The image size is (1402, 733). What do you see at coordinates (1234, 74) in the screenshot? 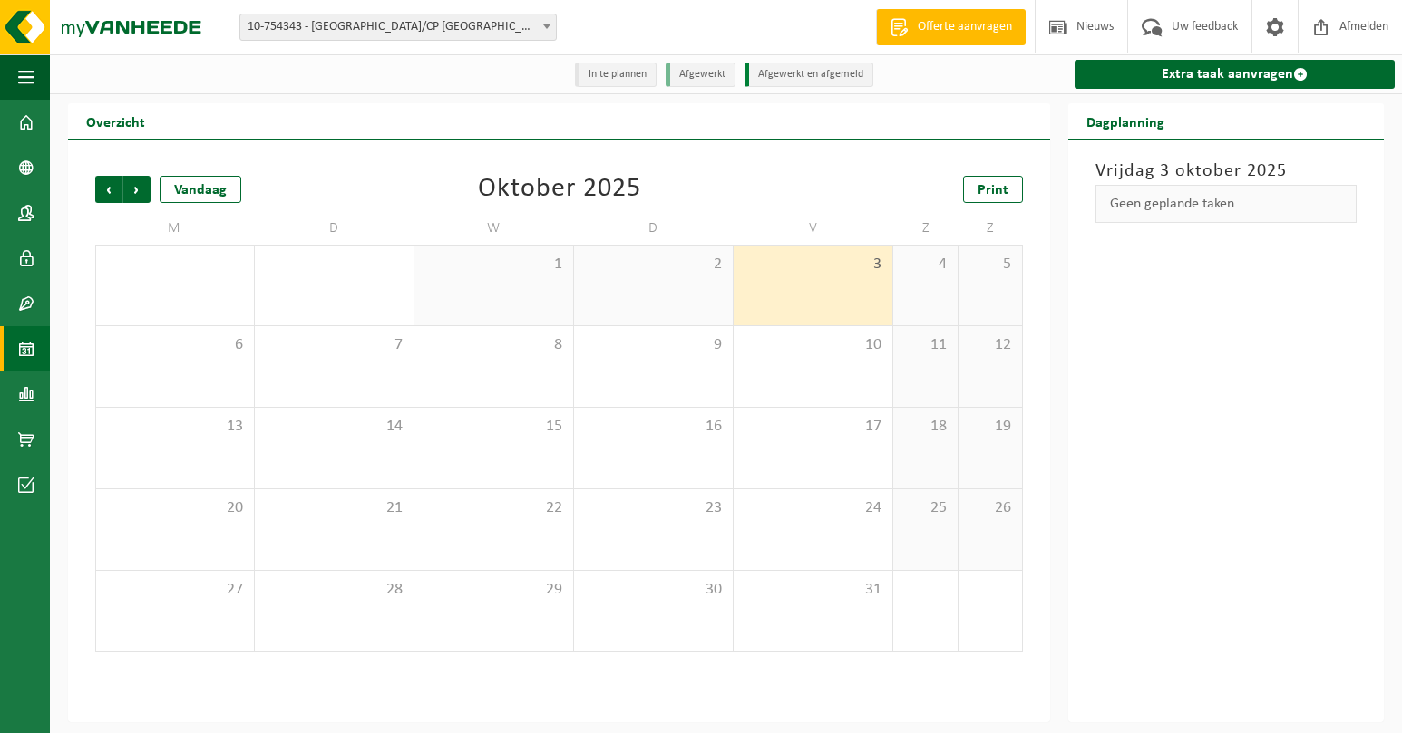
I see `a: Extra taak aanvragen` at bounding box center [1234, 74].